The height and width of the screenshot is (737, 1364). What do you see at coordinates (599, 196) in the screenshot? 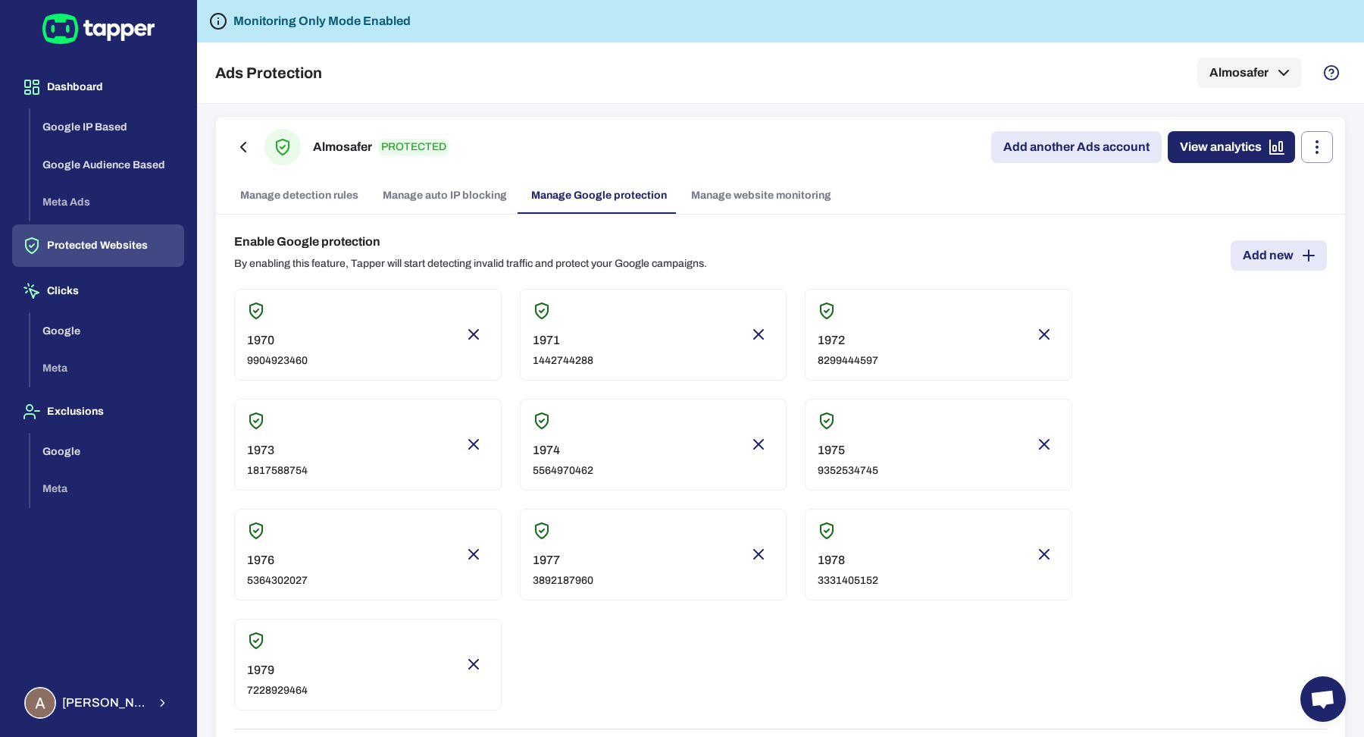
I see `a: Manage Google protection` at bounding box center [599, 196].